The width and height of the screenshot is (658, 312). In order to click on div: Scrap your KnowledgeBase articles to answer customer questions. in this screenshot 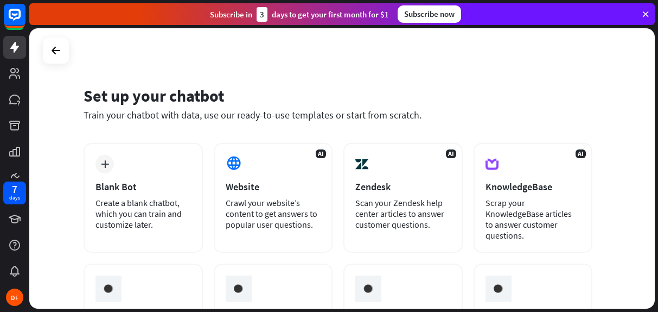, I will do `click(534, 219)`.